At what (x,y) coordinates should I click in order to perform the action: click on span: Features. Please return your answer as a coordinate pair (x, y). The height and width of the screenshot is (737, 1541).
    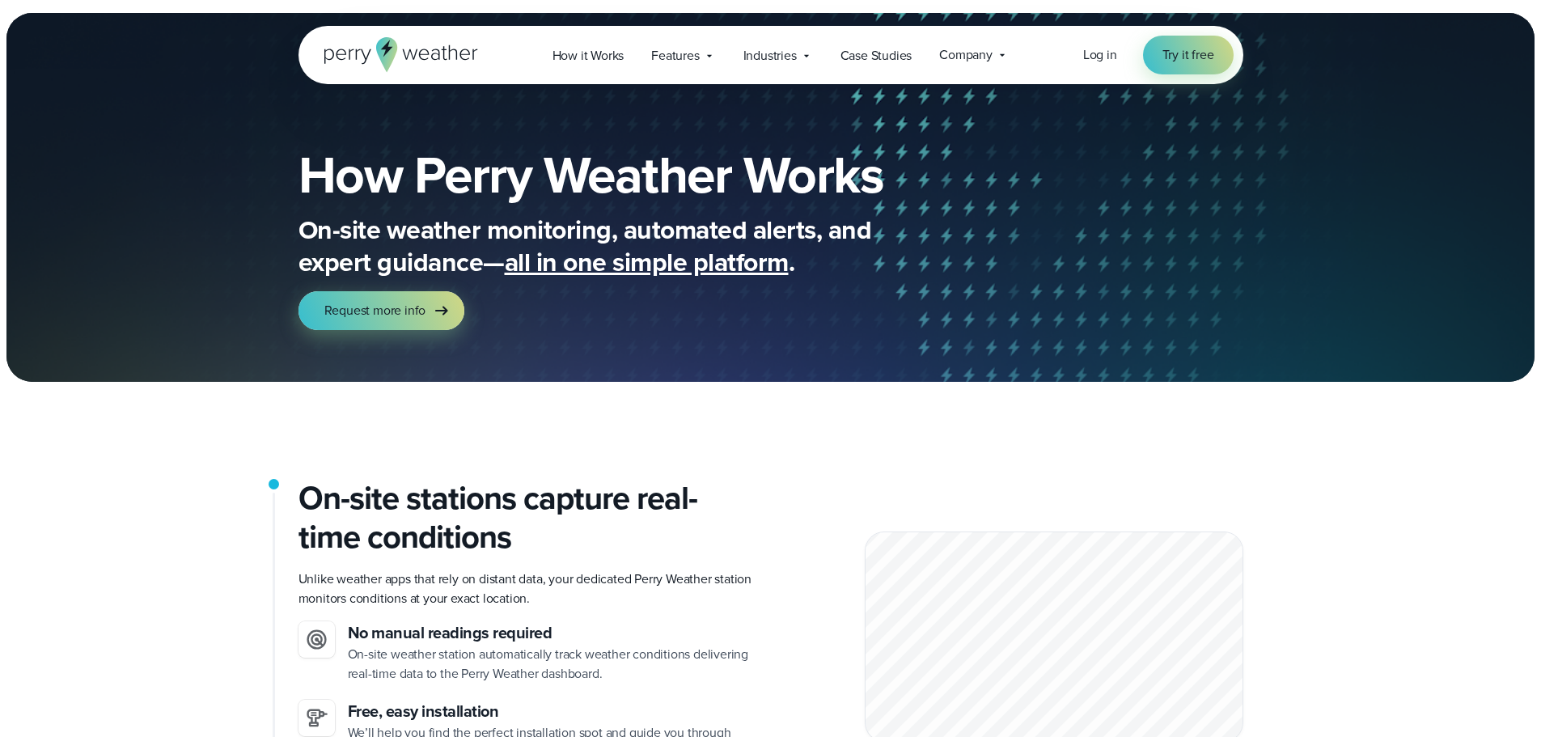
    Looking at the image, I should click on (675, 56).